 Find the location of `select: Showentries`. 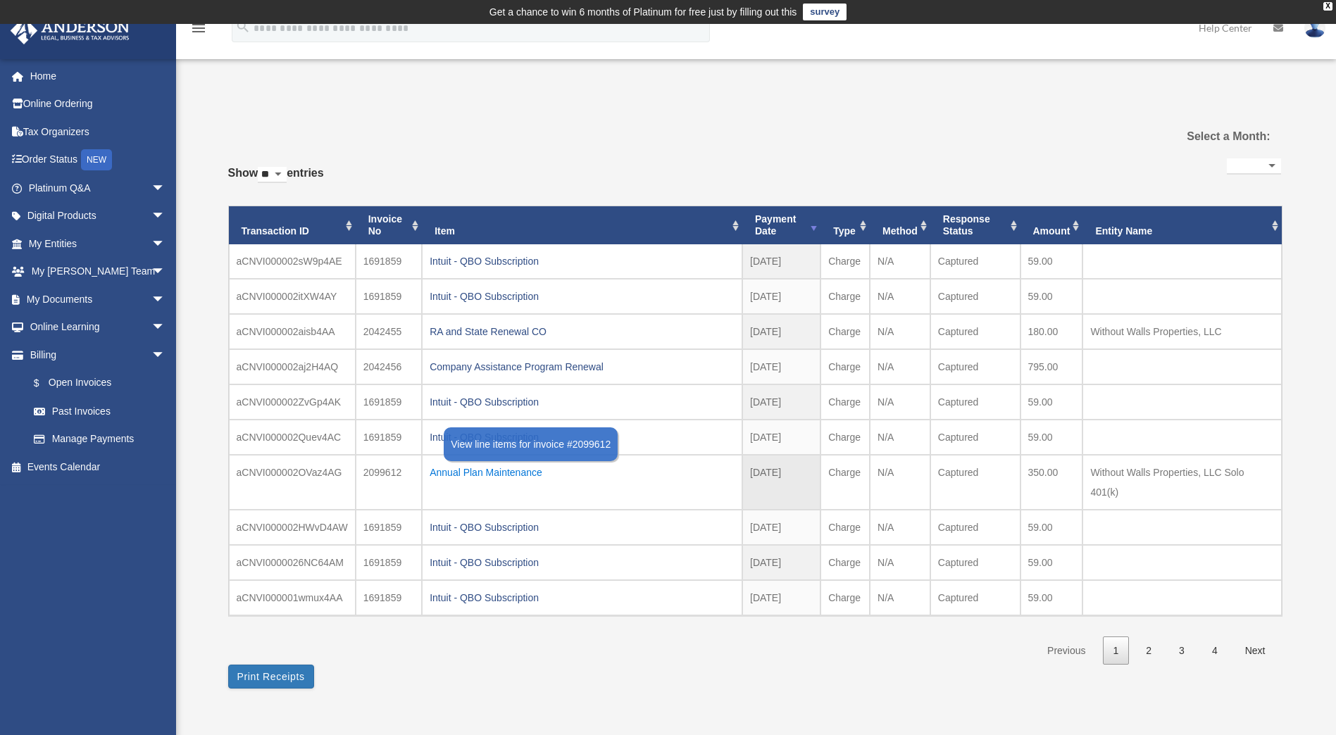

select: Showentries is located at coordinates (272, 175).